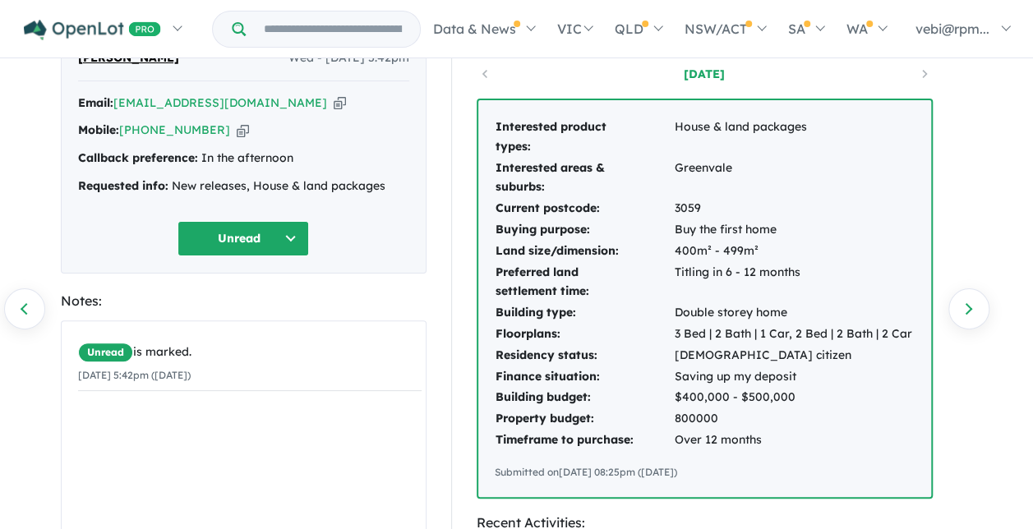 This screenshot has height=529, width=1033. What do you see at coordinates (793, 440) in the screenshot?
I see `td: Over 12 months` at bounding box center [793, 440].